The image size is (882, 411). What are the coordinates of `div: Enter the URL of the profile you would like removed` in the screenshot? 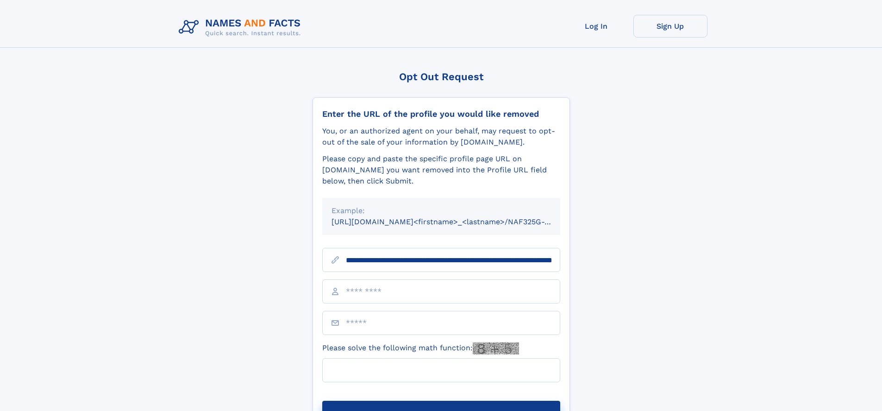 It's located at (441, 114).